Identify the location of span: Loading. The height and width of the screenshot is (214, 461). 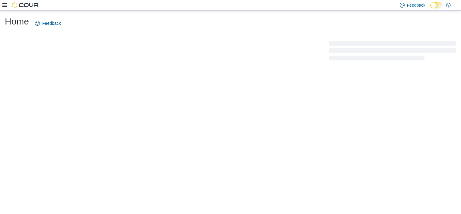
(393, 52).